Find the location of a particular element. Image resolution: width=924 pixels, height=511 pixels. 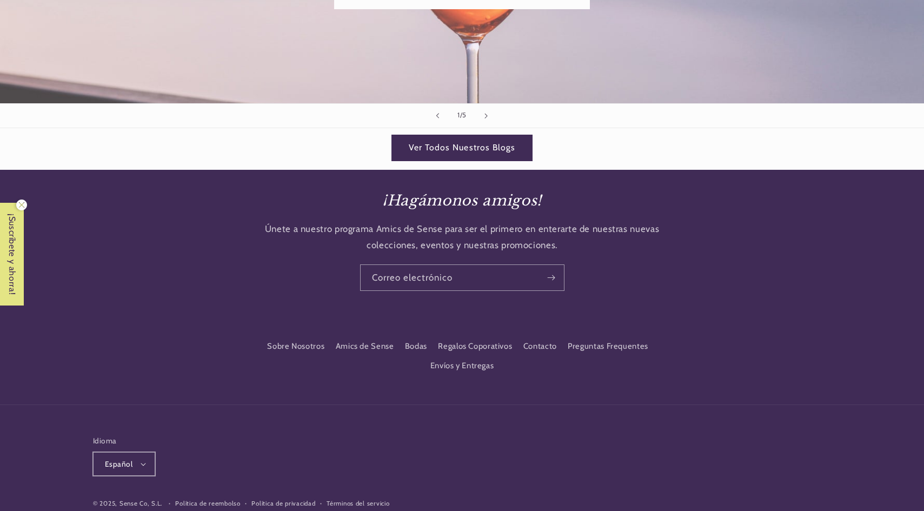

a: Amics de Sense is located at coordinates (365, 346).